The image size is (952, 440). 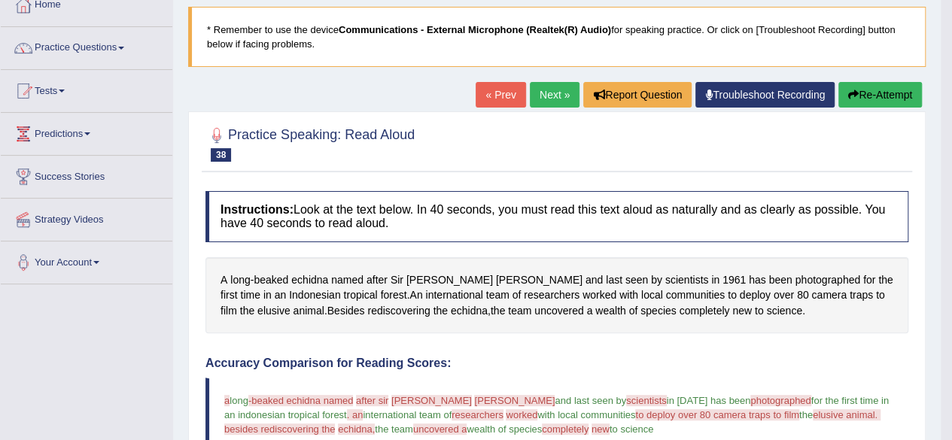 What do you see at coordinates (555, 95) in the screenshot?
I see `a: Next »` at bounding box center [555, 95].